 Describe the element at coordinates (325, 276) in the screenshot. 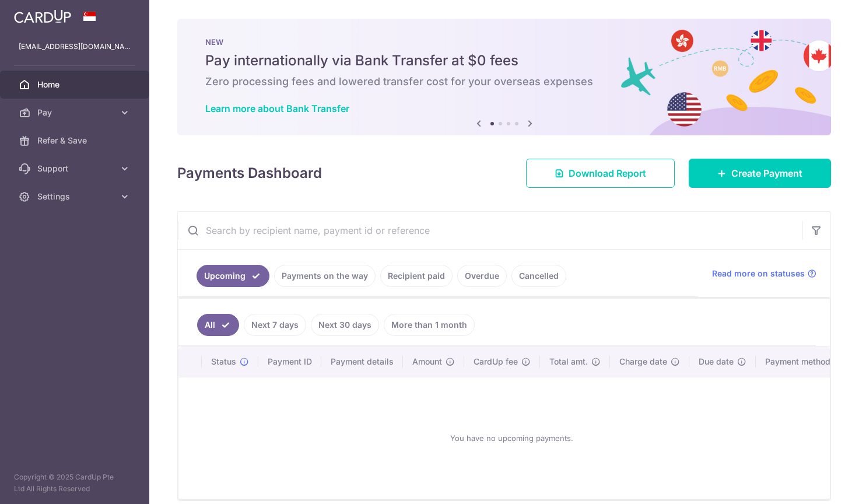

I see `a: Payments on the way` at that location.